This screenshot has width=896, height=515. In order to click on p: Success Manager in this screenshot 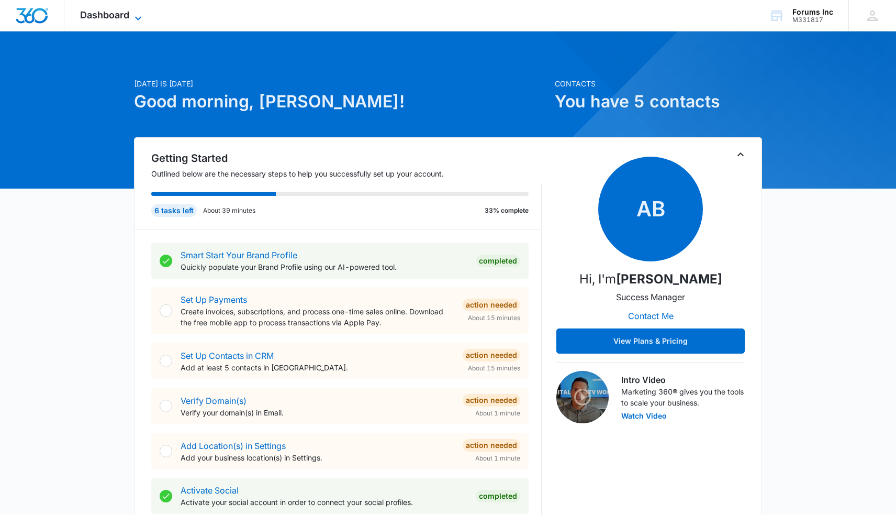, I will do `click(651, 297)`.